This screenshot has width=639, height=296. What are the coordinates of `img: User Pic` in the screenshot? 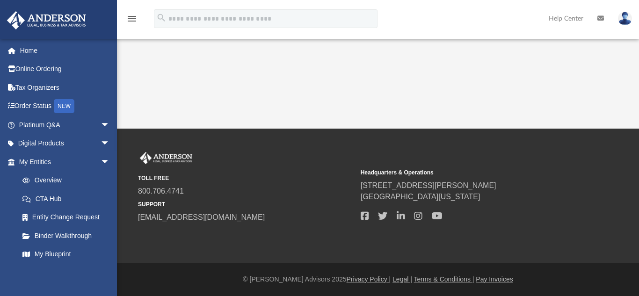 It's located at (625, 18).